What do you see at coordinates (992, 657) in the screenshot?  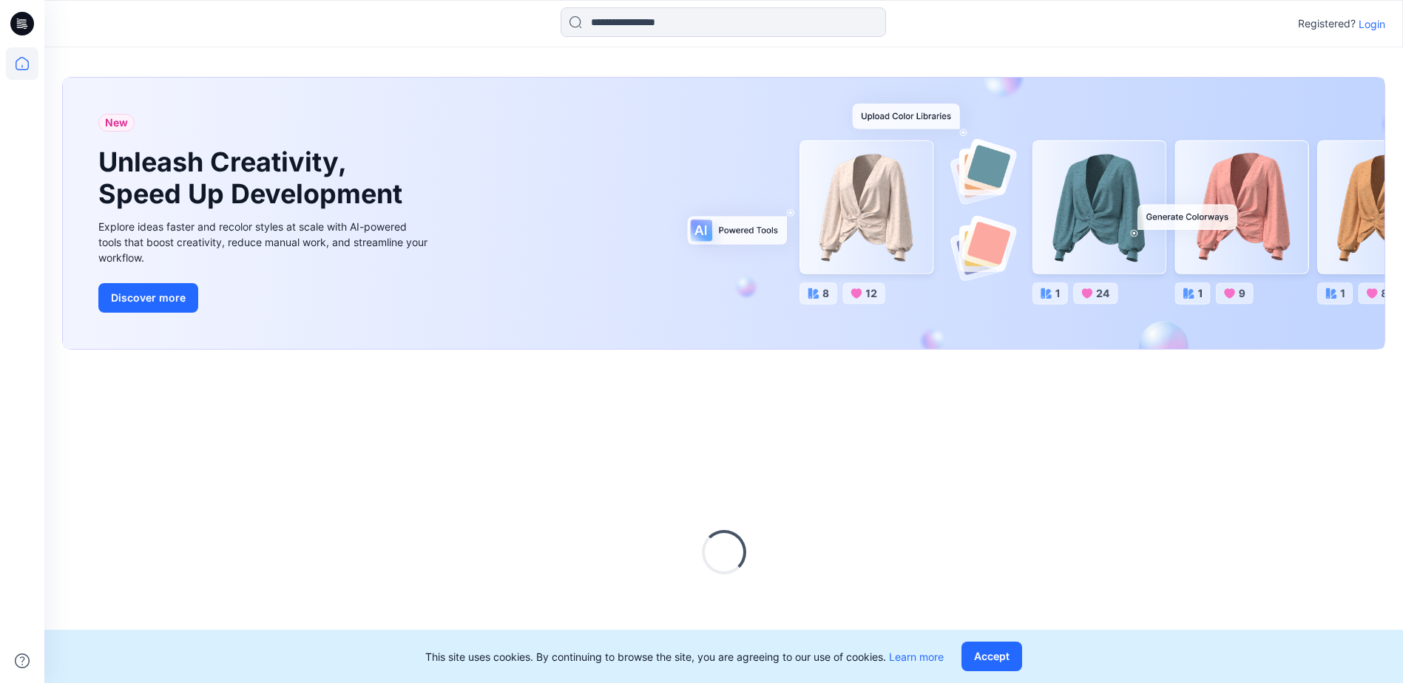 I see `button: Accept` at bounding box center [992, 657].